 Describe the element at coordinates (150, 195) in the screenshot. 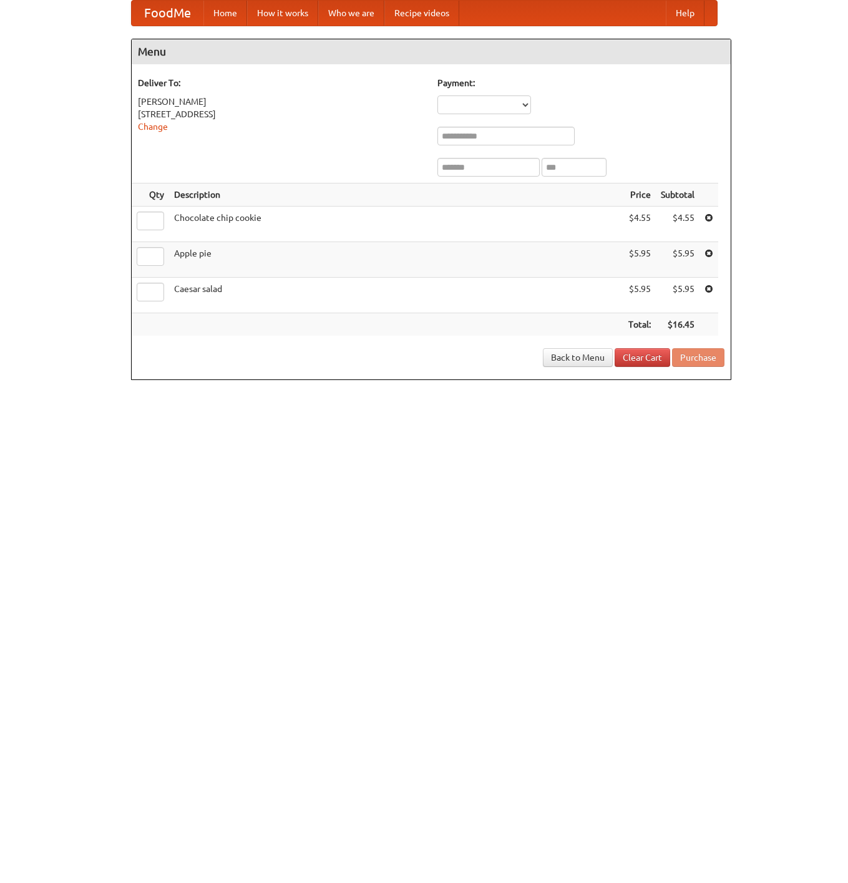

I see `th: Qty` at that location.